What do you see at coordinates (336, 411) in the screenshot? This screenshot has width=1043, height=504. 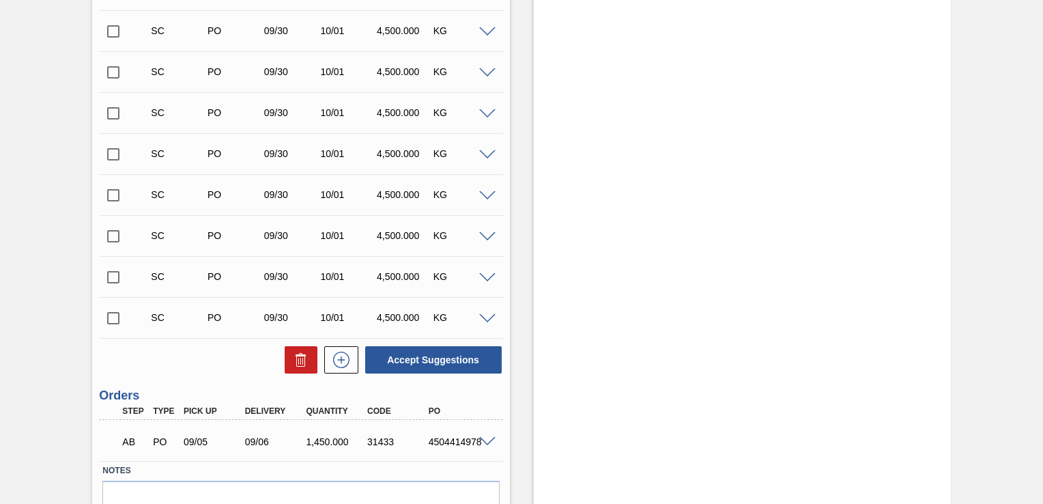 I see `div: Quantity` at bounding box center [336, 411].